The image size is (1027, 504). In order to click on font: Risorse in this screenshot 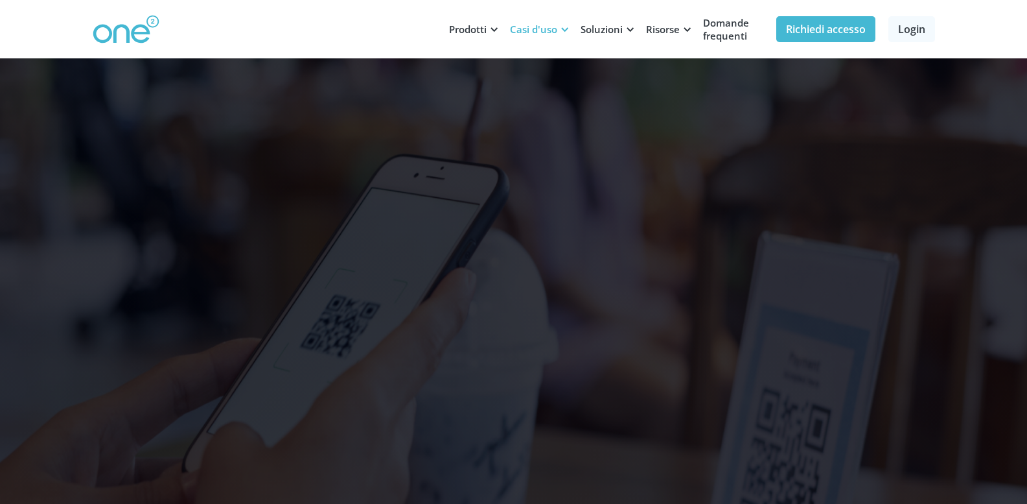, I will do `click(663, 29)`.